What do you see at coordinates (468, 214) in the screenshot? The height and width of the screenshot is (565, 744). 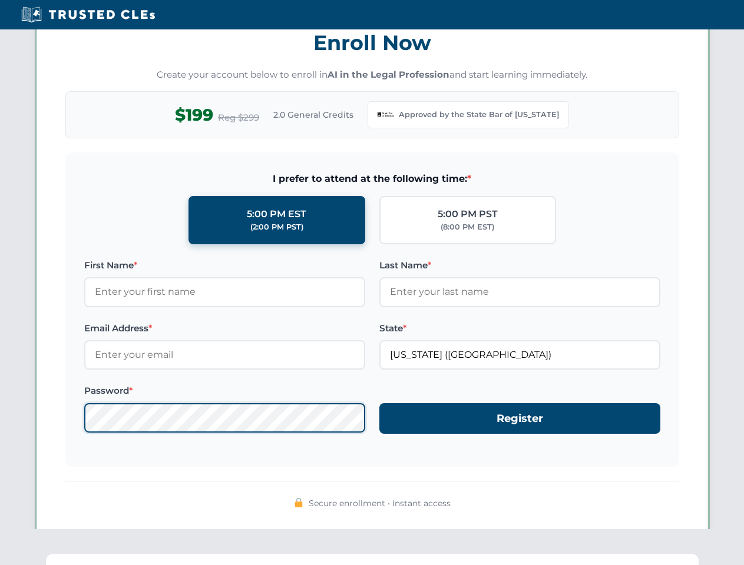 I see `div: 5:00 PM PST` at bounding box center [468, 214].